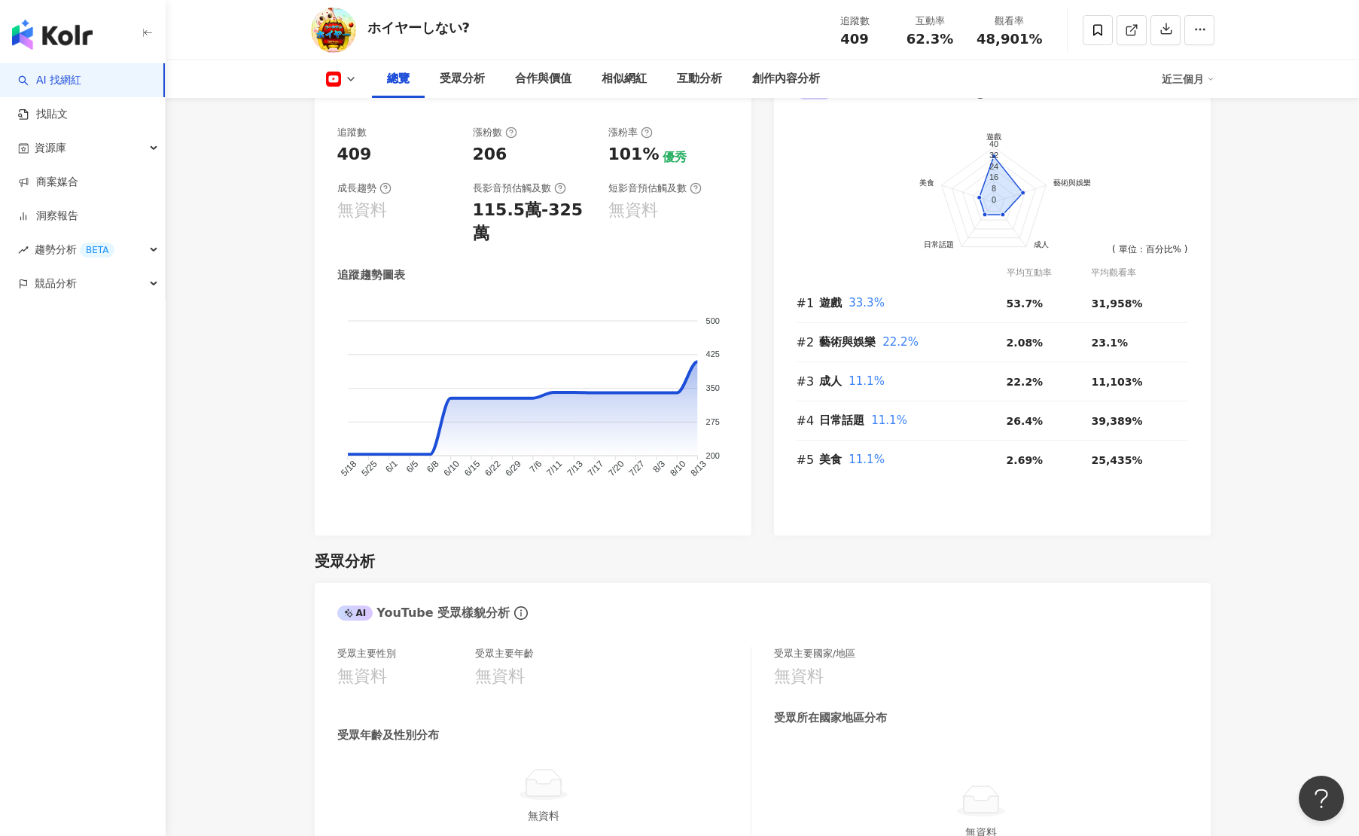 The width and height of the screenshot is (1359, 836). I want to click on span: rise, so click(23, 250).